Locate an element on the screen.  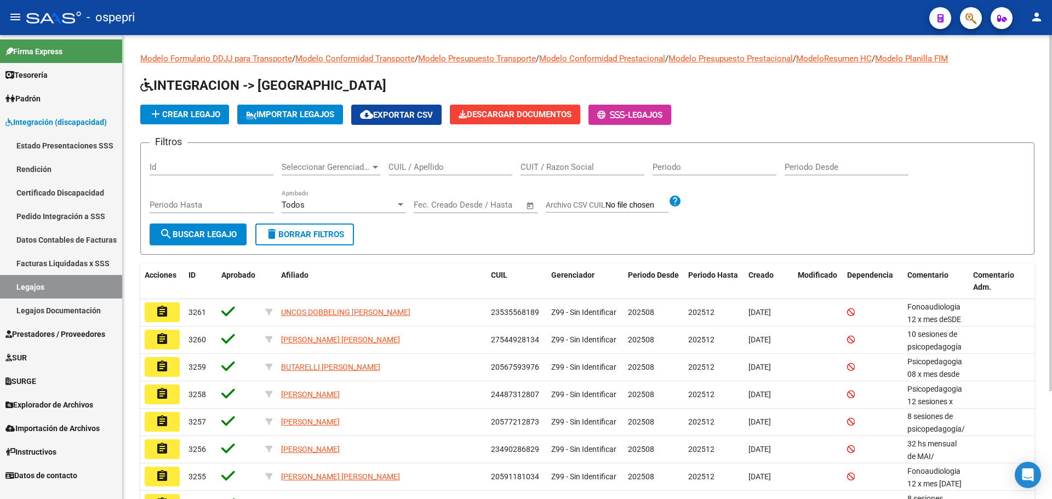
span: Crear Legajo is located at coordinates (185, 114).